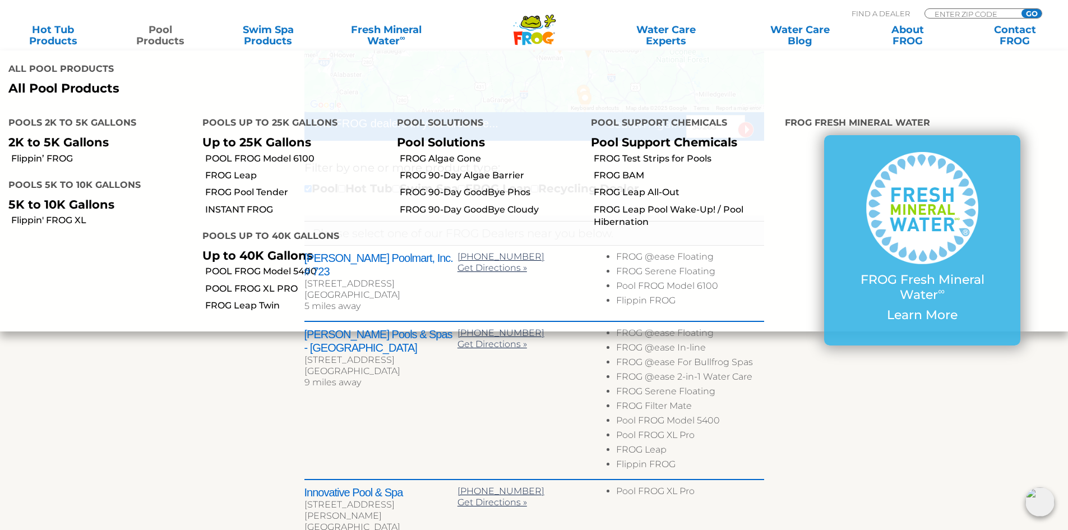 The width and height of the screenshot is (1068, 530). What do you see at coordinates (680, 142) in the screenshot?
I see `p: Pool Support Chemicals` at bounding box center [680, 142].